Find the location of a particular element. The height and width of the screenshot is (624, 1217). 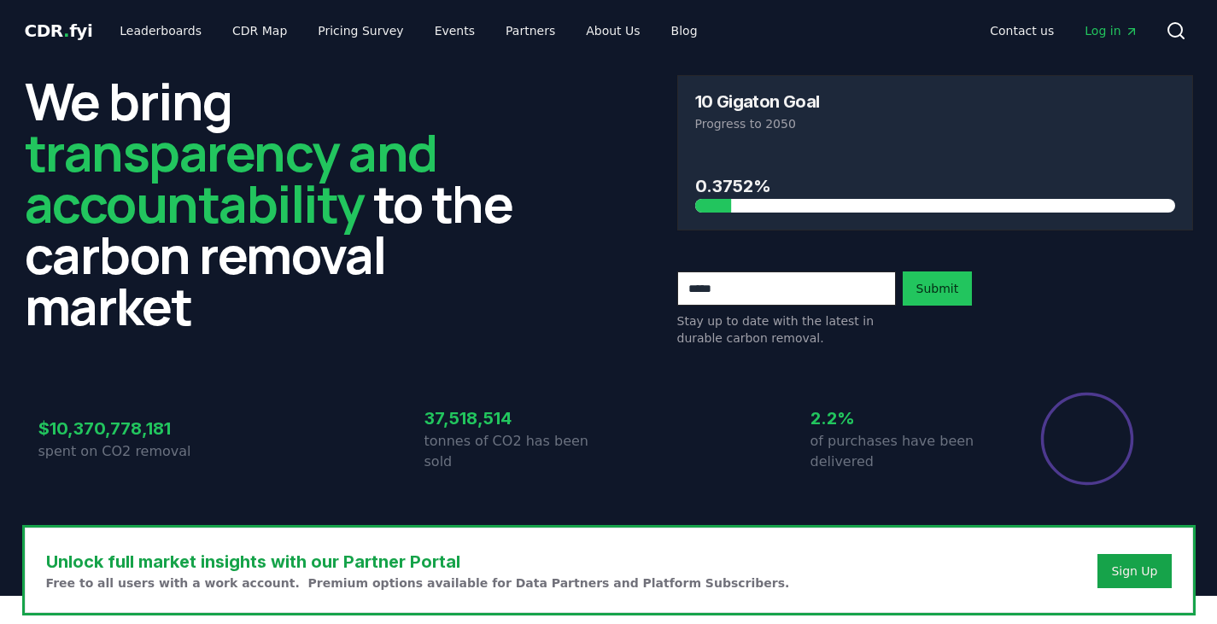

h2: We bring to the carbon removal market is located at coordinates (283, 203).